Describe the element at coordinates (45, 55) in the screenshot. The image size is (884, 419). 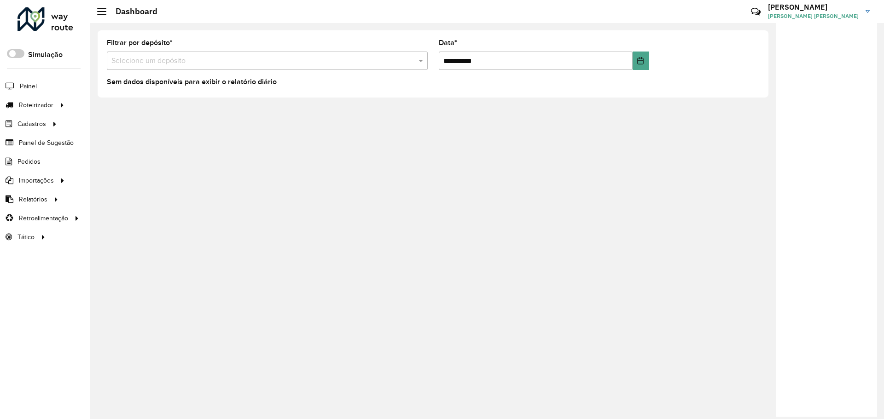
I see `label: Simulação` at that location.